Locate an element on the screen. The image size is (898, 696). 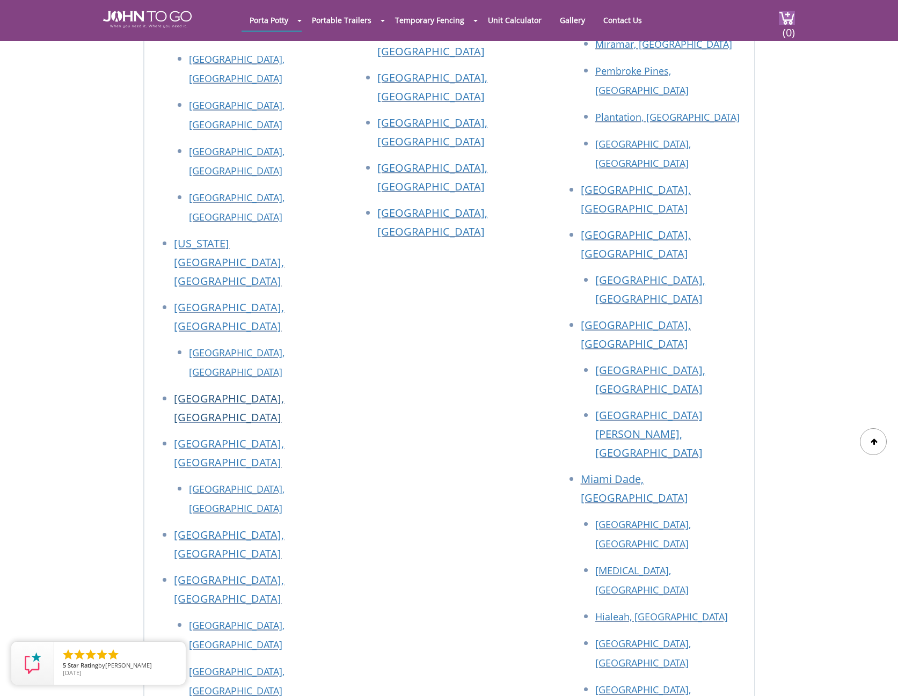
img: cart a is located at coordinates (787, 18).